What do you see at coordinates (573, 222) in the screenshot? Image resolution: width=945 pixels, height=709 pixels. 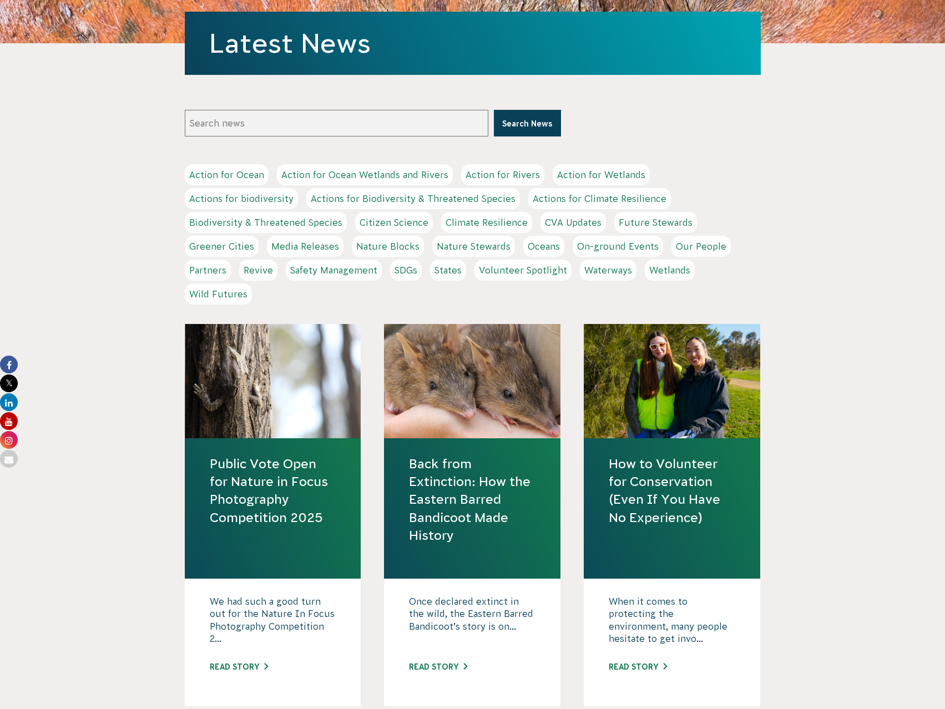 I see `a: CVA Updates` at bounding box center [573, 222].